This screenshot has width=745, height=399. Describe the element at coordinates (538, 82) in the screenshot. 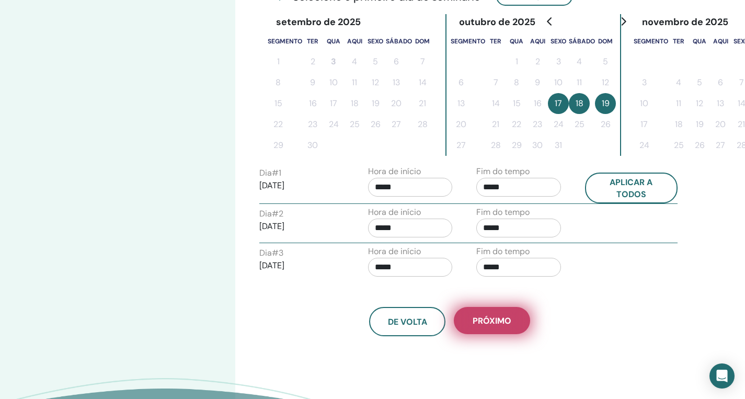

I see `font: 9` at that location.